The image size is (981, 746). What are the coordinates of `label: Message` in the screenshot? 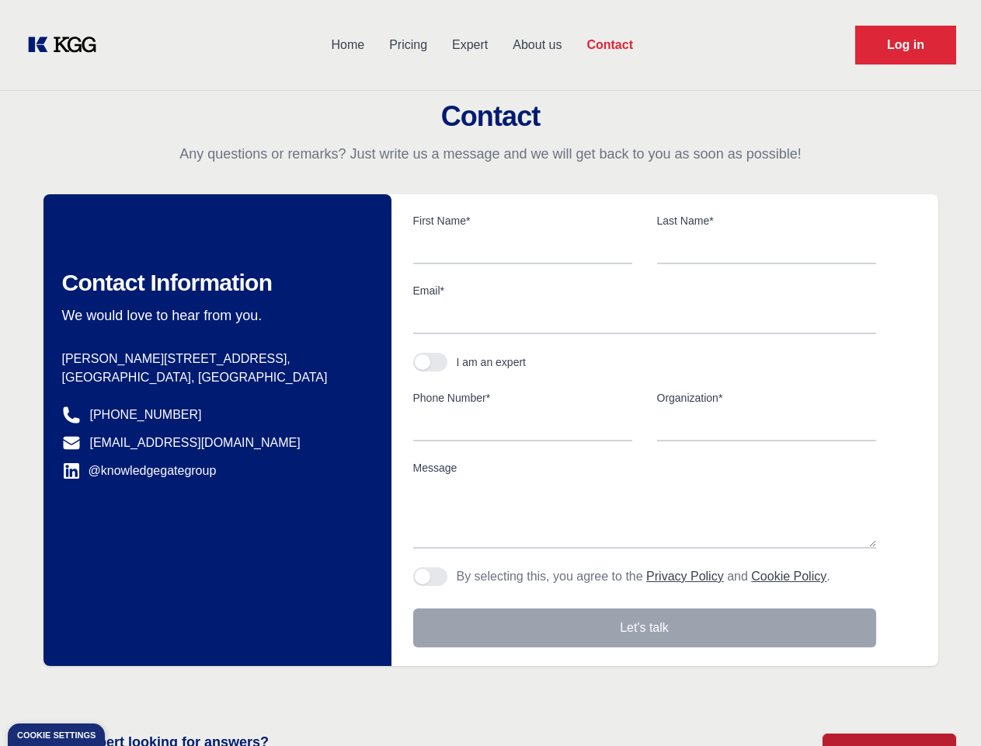 It's located at (645, 467).